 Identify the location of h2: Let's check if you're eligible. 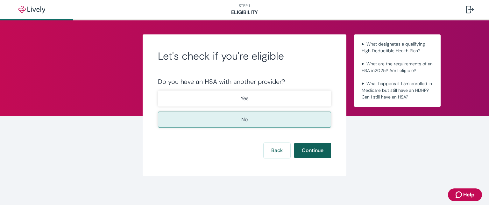
(245, 56).